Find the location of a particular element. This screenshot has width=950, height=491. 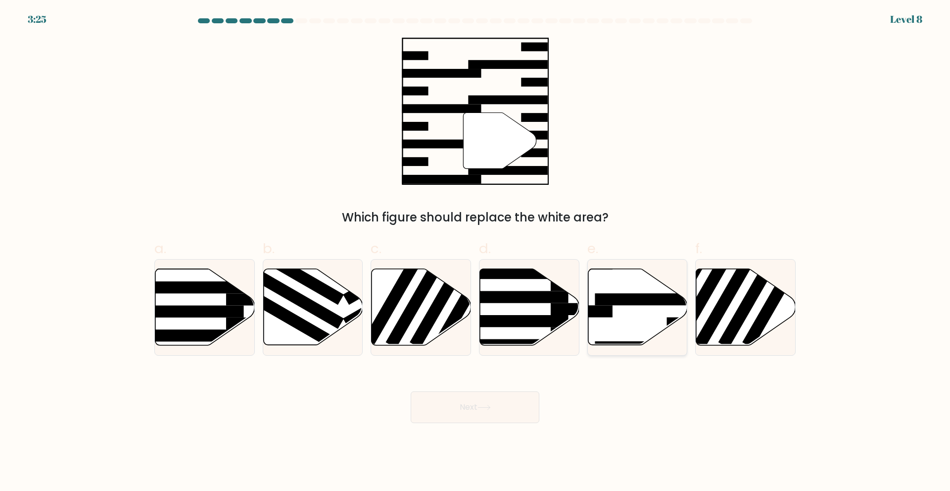

span: d. is located at coordinates (485, 248).